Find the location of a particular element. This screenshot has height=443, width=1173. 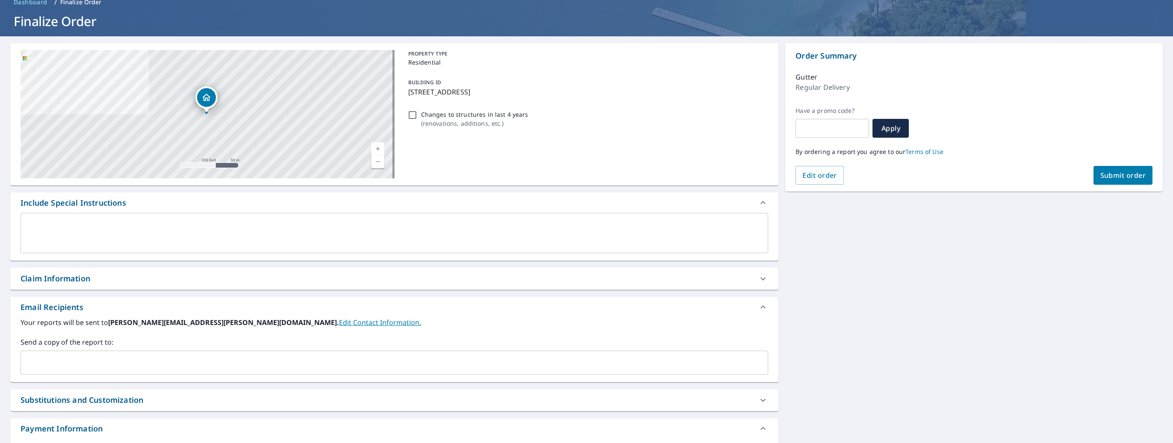

p: PROPERTY TYPE is located at coordinates (586, 54).